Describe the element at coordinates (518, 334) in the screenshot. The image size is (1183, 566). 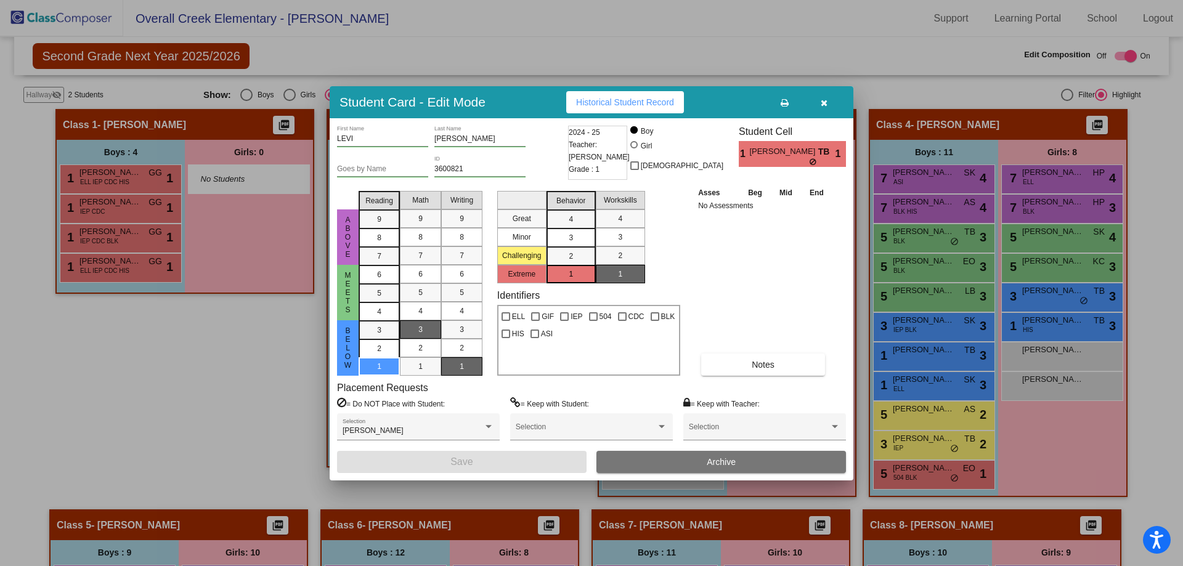
I see `span: HIS` at that location.